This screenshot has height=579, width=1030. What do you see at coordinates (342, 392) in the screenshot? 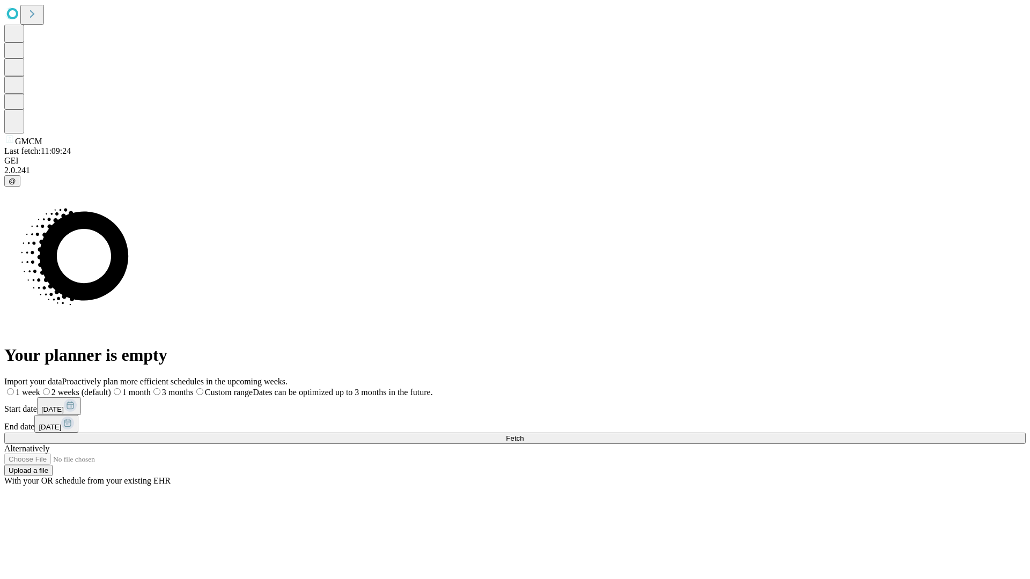
I see `span: Dates can be optimized up to 3 months in the future.` at bounding box center [342, 392].